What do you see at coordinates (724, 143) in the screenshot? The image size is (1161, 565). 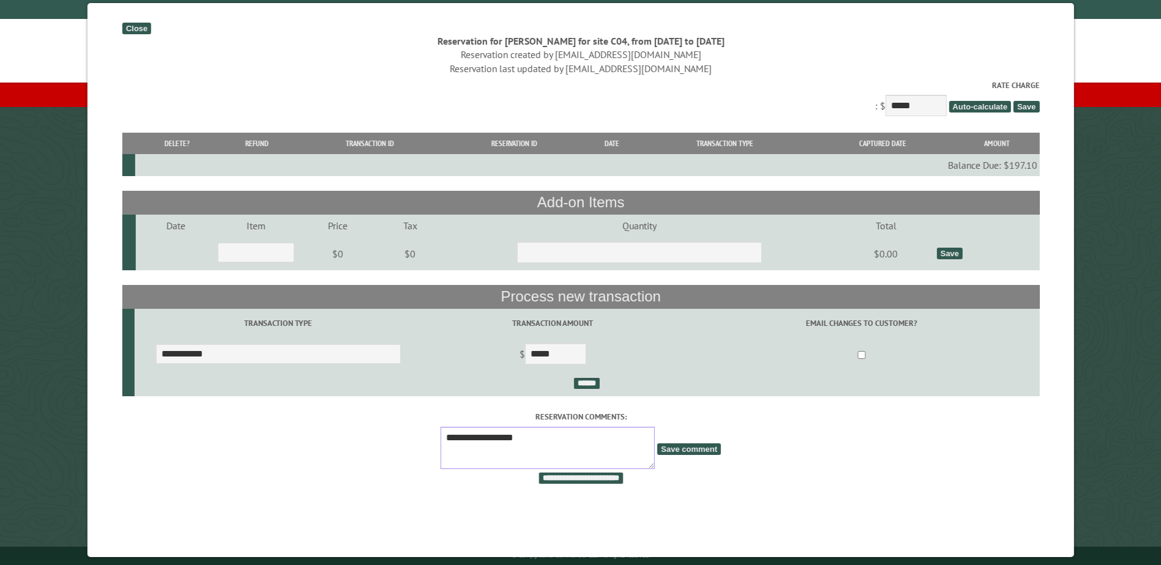 I see `th: Transaction Type` at bounding box center [724, 143].